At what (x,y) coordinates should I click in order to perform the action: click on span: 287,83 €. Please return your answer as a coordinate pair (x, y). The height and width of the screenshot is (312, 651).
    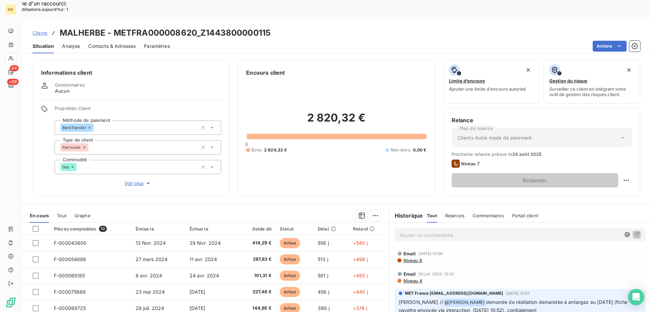
    Looking at the image, I should click on (257, 259).